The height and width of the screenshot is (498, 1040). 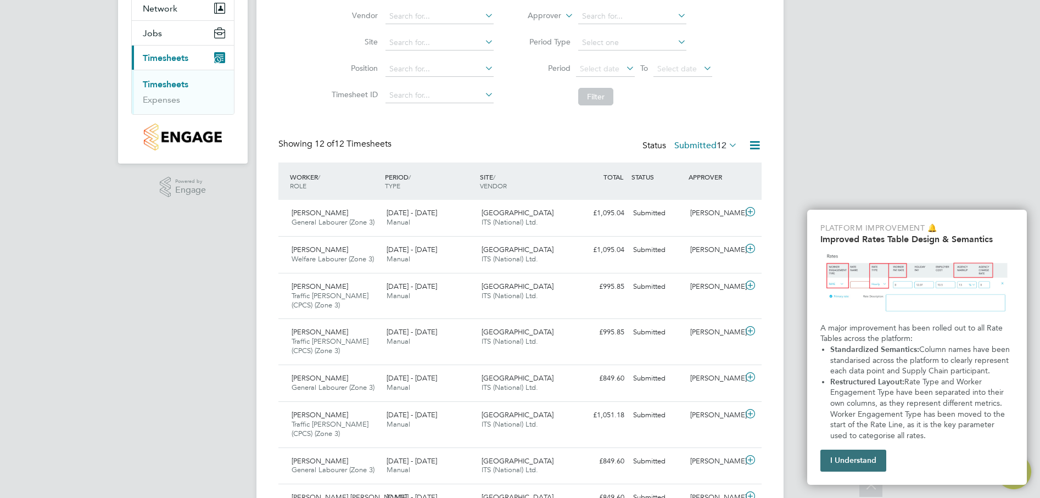 What do you see at coordinates (334, 181) in the screenshot?
I see `div: WORKER` at bounding box center [334, 181].